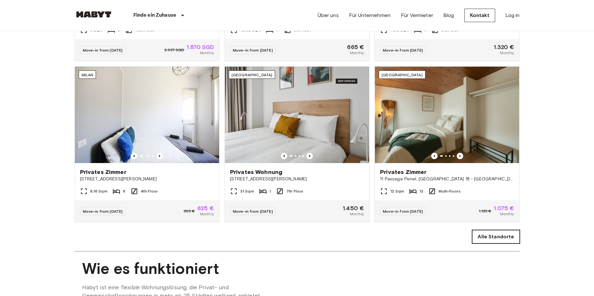 This screenshot has height=296, width=594. What do you see at coordinates (247, 191) in the screenshot?
I see `span: 31 Sqm` at bounding box center [247, 191].